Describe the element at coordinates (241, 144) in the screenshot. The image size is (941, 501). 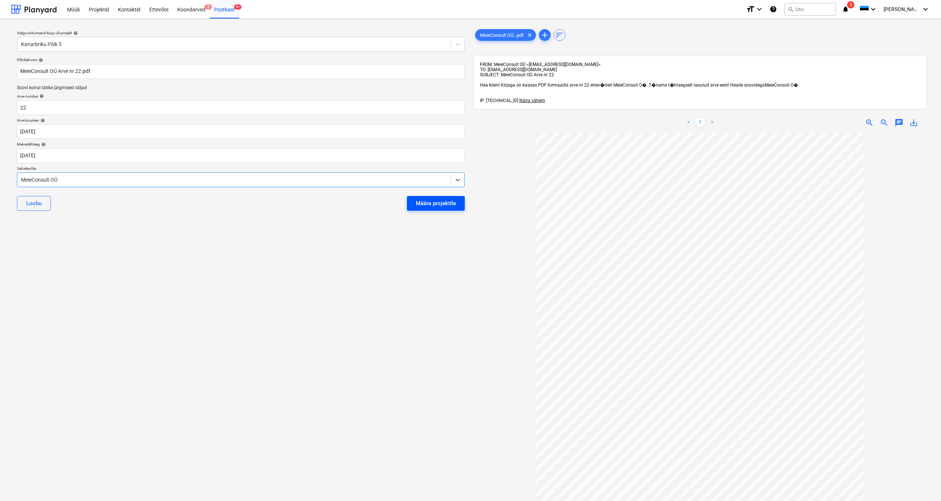
I see `div: Maksetähtaeg` at that location.